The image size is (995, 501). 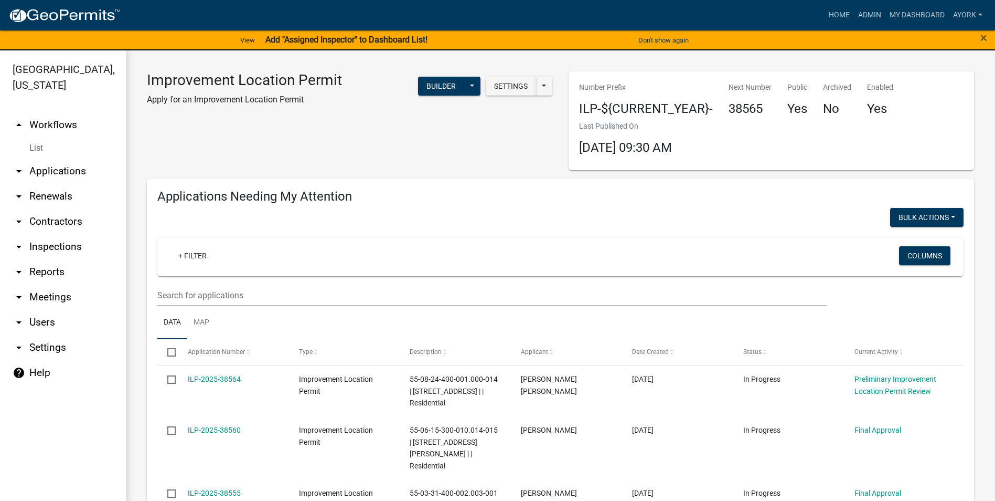 What do you see at coordinates (643, 493) in the screenshot?
I see `span: 08/11/2025` at bounding box center [643, 493].